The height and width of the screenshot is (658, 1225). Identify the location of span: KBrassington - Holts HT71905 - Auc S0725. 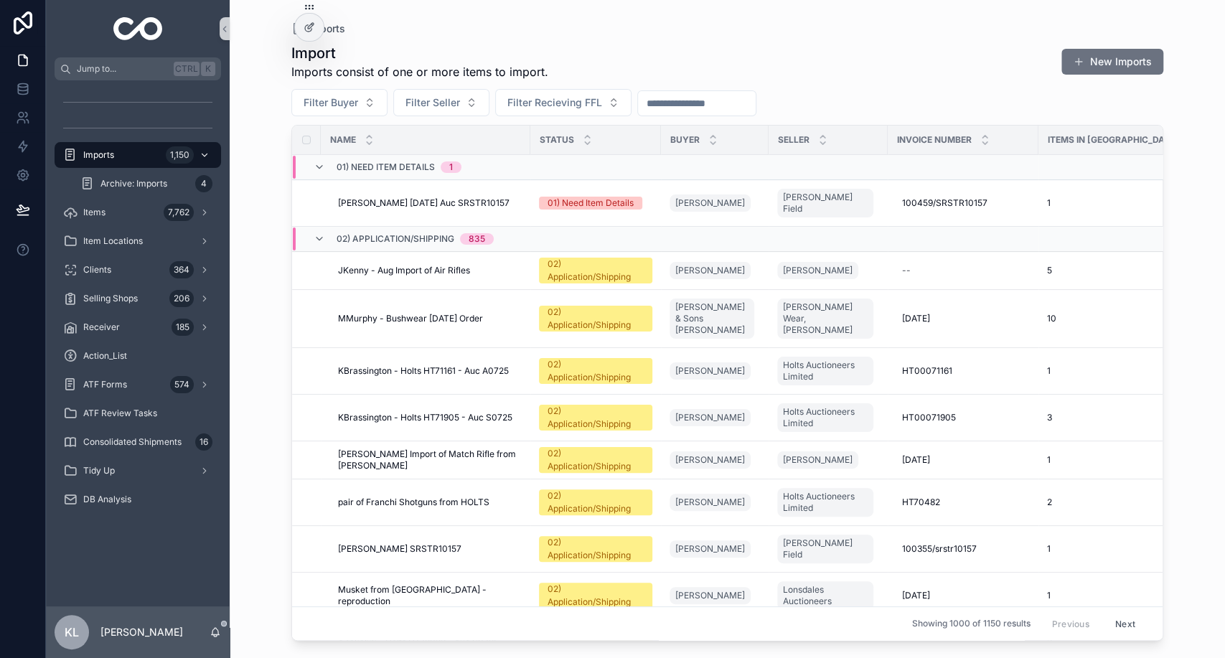
(425, 418).